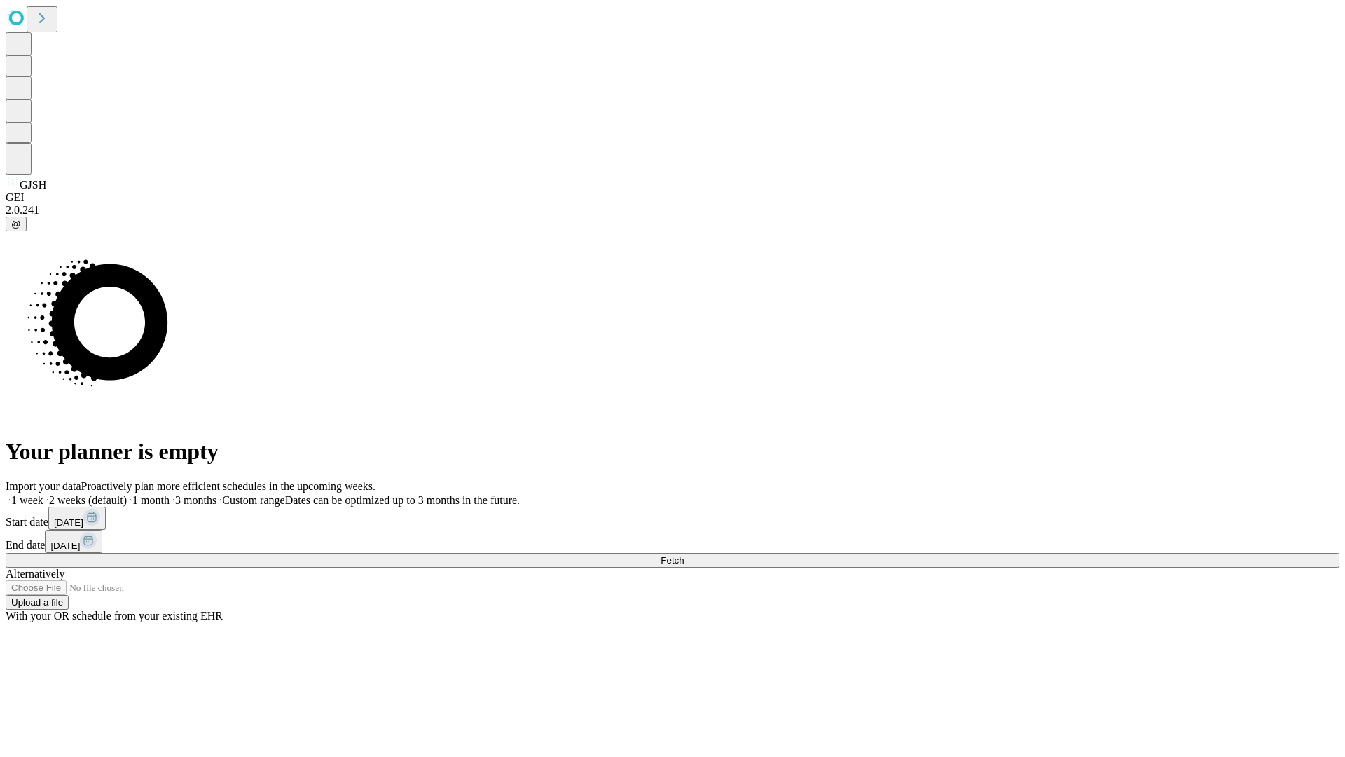 Image resolution: width=1345 pixels, height=757 pixels. Describe the element at coordinates (673, 541) in the screenshot. I see `div: End date` at that location.